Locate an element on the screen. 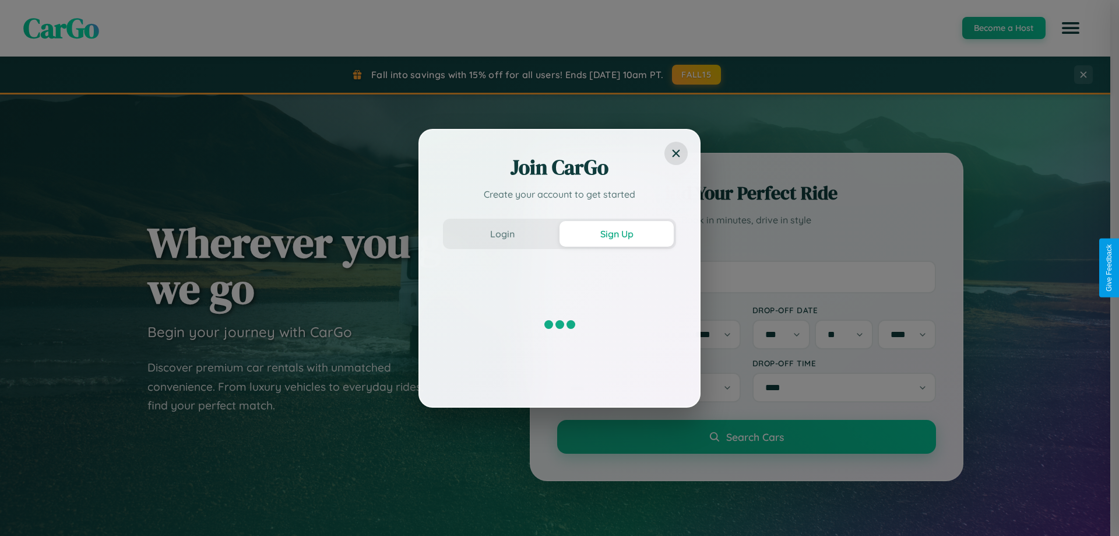 The width and height of the screenshot is (1119, 536). button: Login is located at coordinates (502, 234).